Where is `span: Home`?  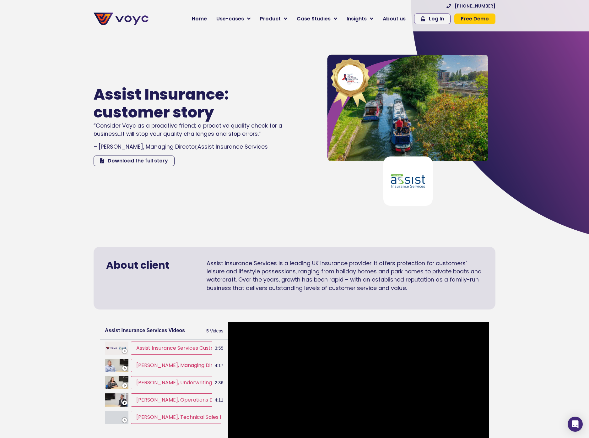
span: Home is located at coordinates (199, 19).